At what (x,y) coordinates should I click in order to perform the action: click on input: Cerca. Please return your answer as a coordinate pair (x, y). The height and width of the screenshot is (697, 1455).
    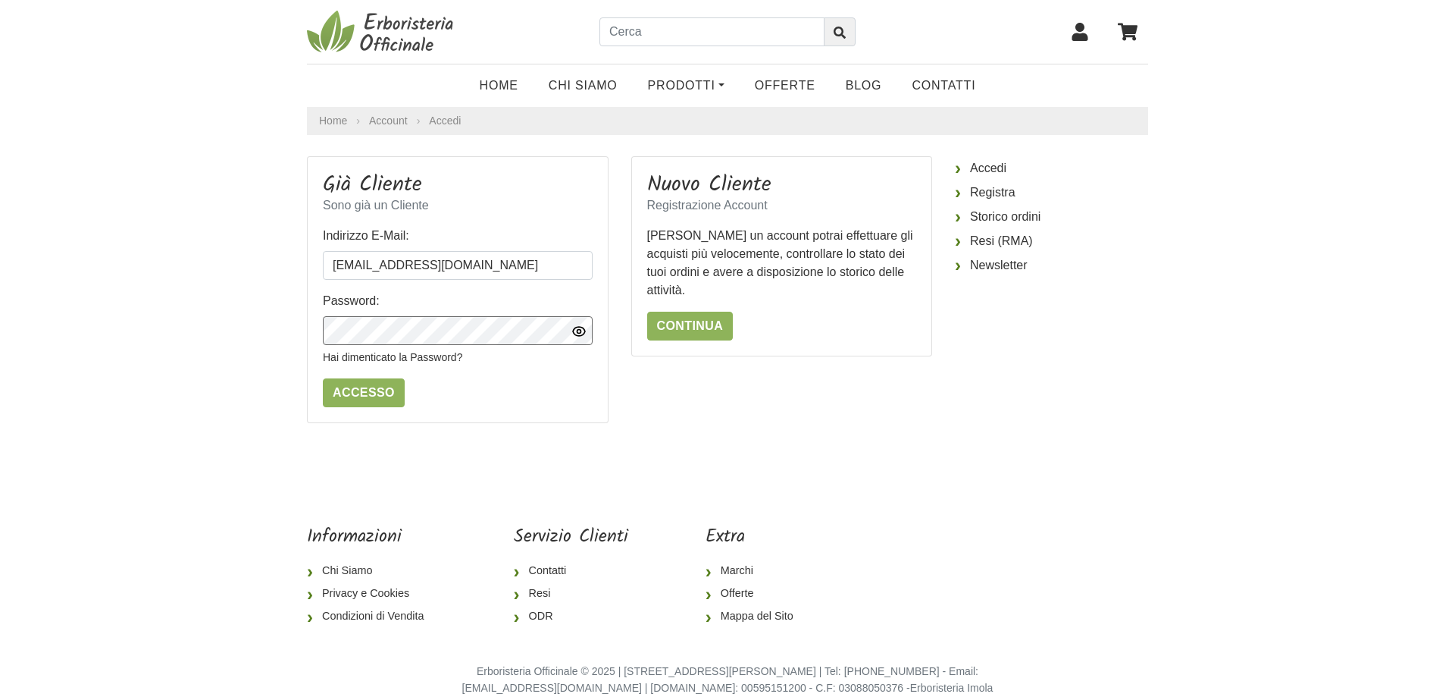
    Looking at the image, I should click on (712, 32).